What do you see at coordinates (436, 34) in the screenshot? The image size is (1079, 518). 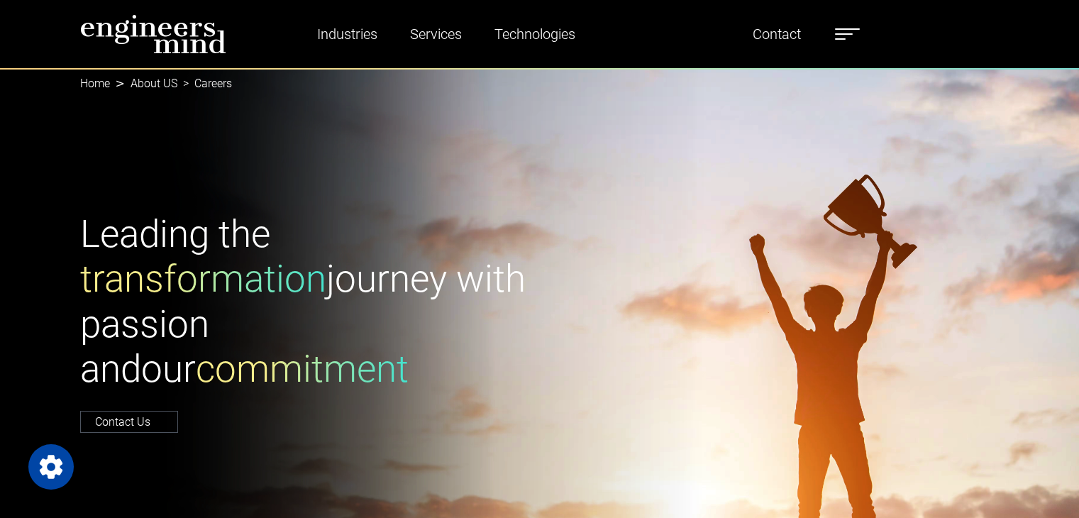 I see `a: Services` at bounding box center [436, 34].